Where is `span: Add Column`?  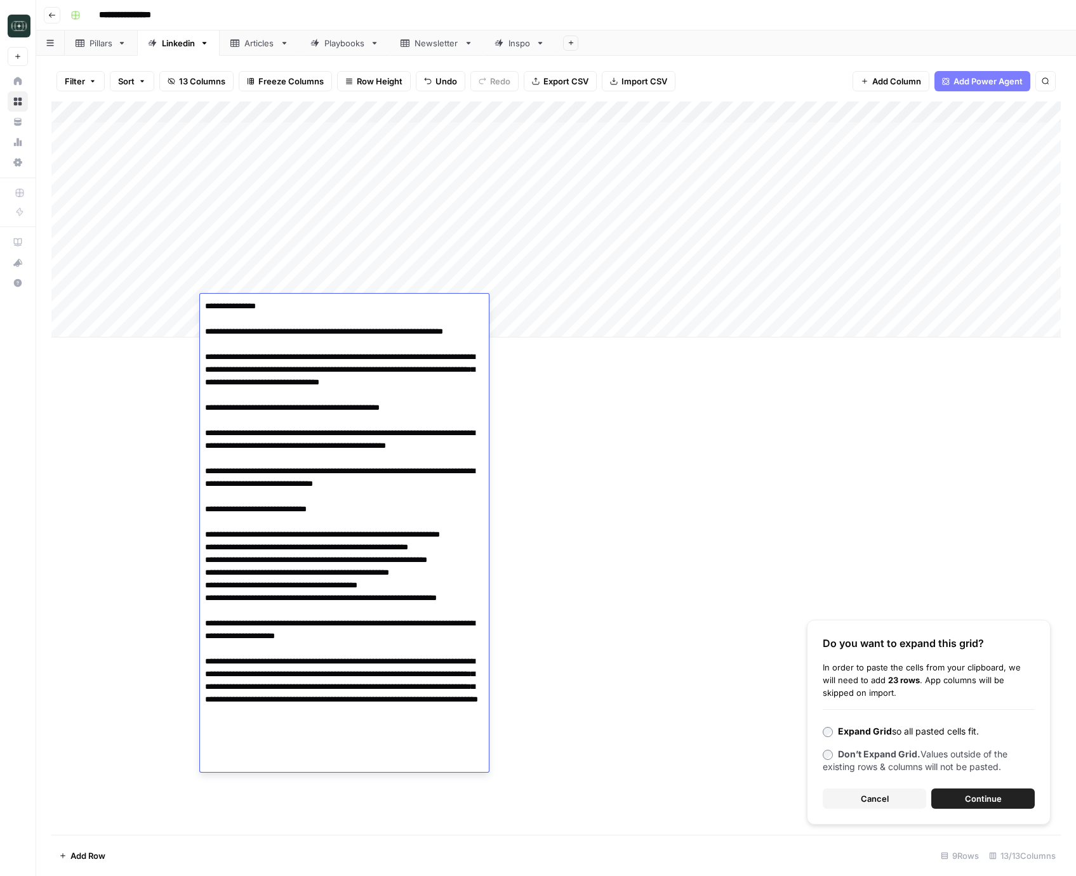 span: Add Column is located at coordinates (896, 81).